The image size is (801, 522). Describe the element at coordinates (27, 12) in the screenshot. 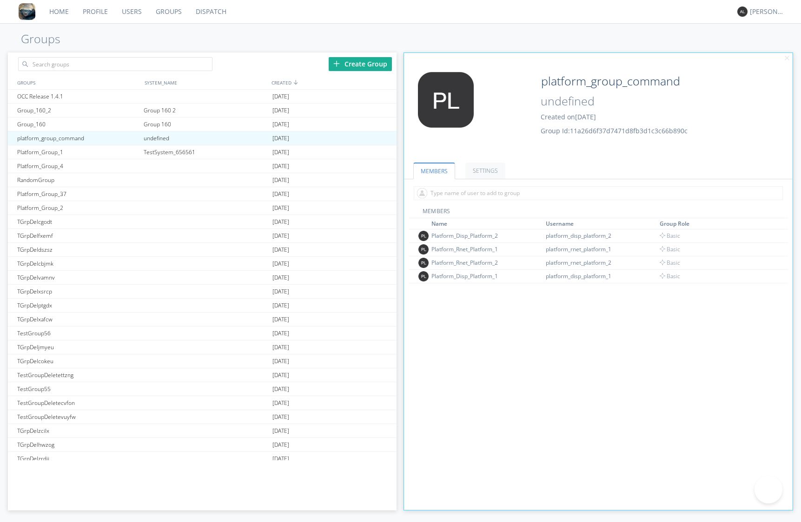

I see `img: 8ff700cf5bab4eb8a436322861af2272` at that location.